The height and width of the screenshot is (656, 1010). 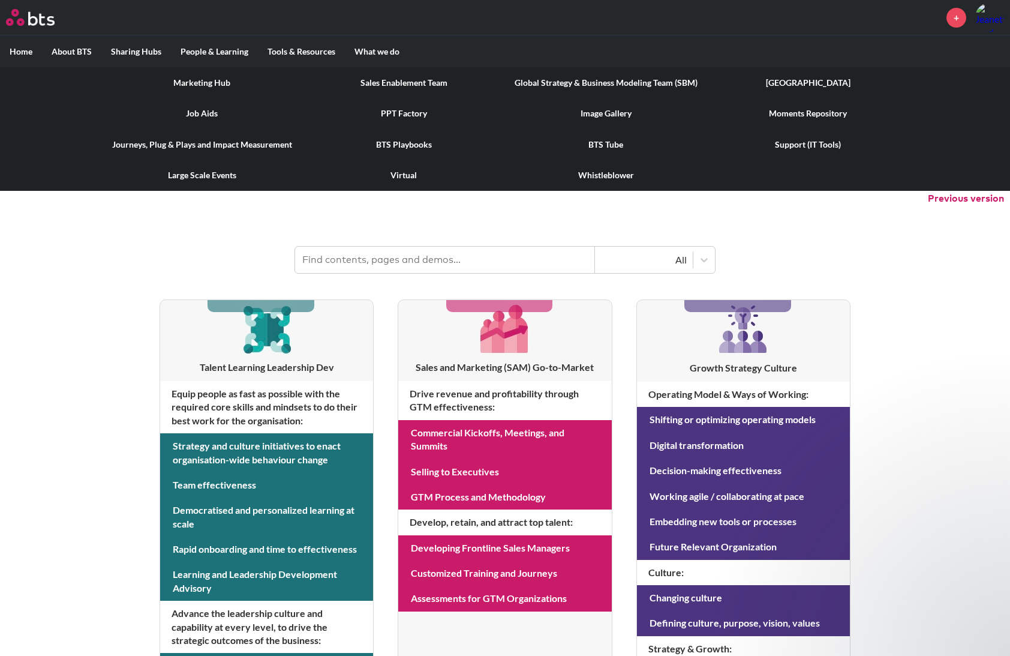 What do you see at coordinates (71, 52) in the screenshot?
I see `label: About BTS` at bounding box center [71, 52].